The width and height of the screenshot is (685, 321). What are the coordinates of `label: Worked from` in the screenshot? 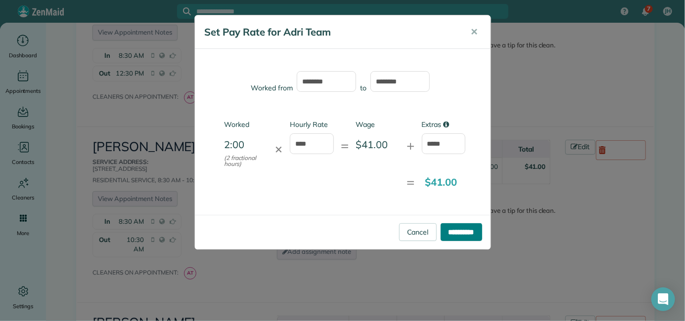 It's located at (271, 88).